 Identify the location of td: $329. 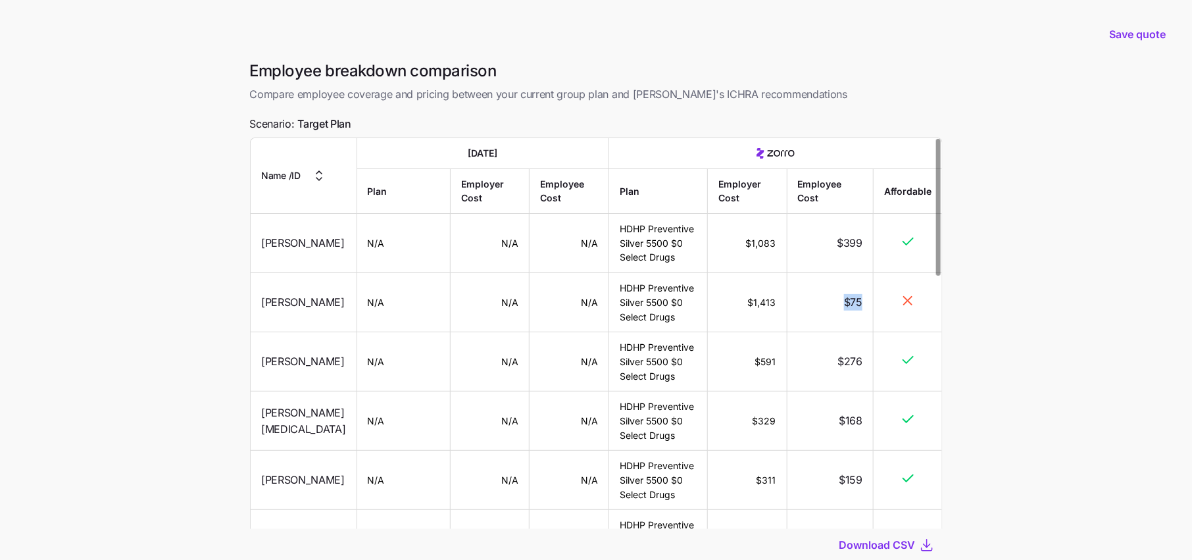
(747, 421).